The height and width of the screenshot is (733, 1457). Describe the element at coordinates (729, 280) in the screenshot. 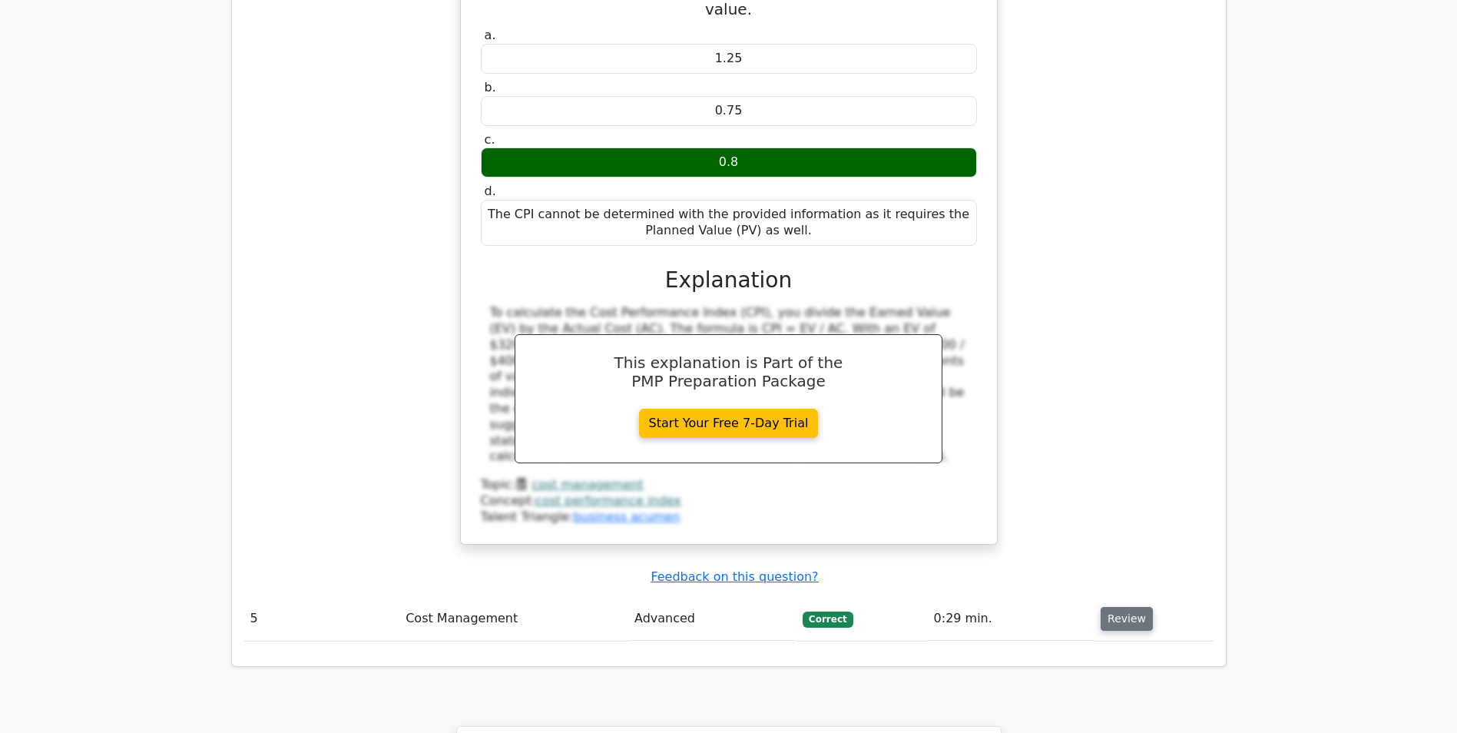

I see `h3: Explanation` at that location.